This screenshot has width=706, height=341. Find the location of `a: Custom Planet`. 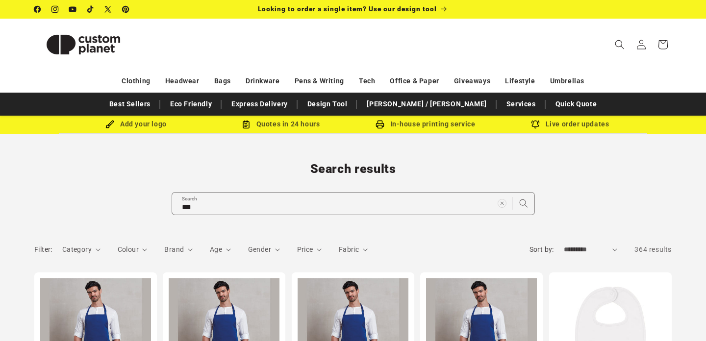

a: Custom Planet is located at coordinates (83, 44).